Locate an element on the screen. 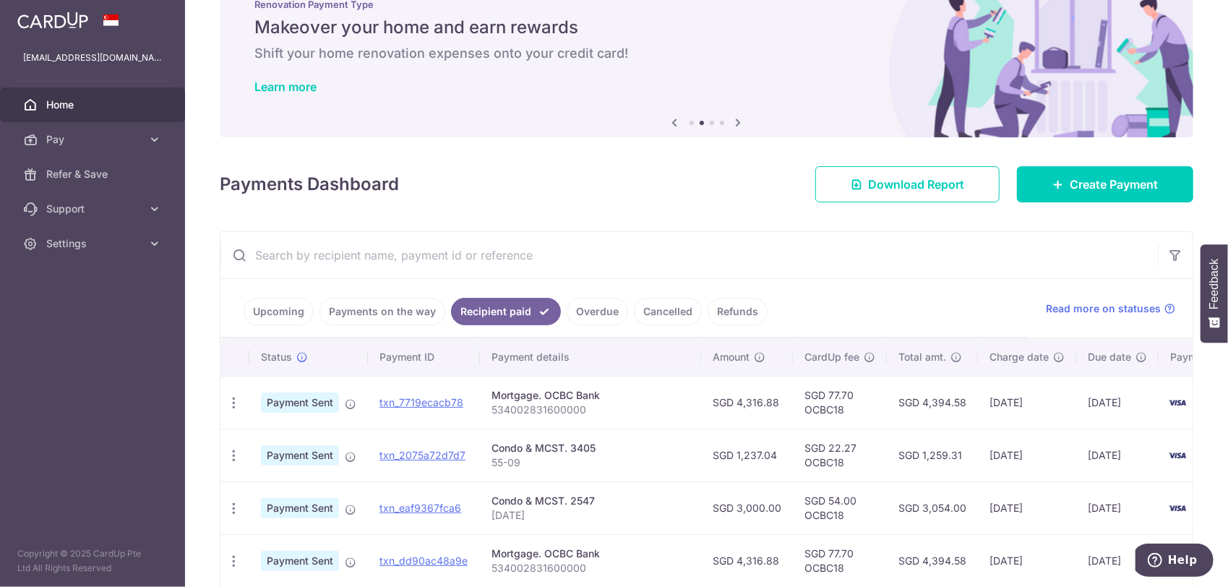  h6: Shift your home renovation expenses onto your credit card! is located at coordinates (706, 53).